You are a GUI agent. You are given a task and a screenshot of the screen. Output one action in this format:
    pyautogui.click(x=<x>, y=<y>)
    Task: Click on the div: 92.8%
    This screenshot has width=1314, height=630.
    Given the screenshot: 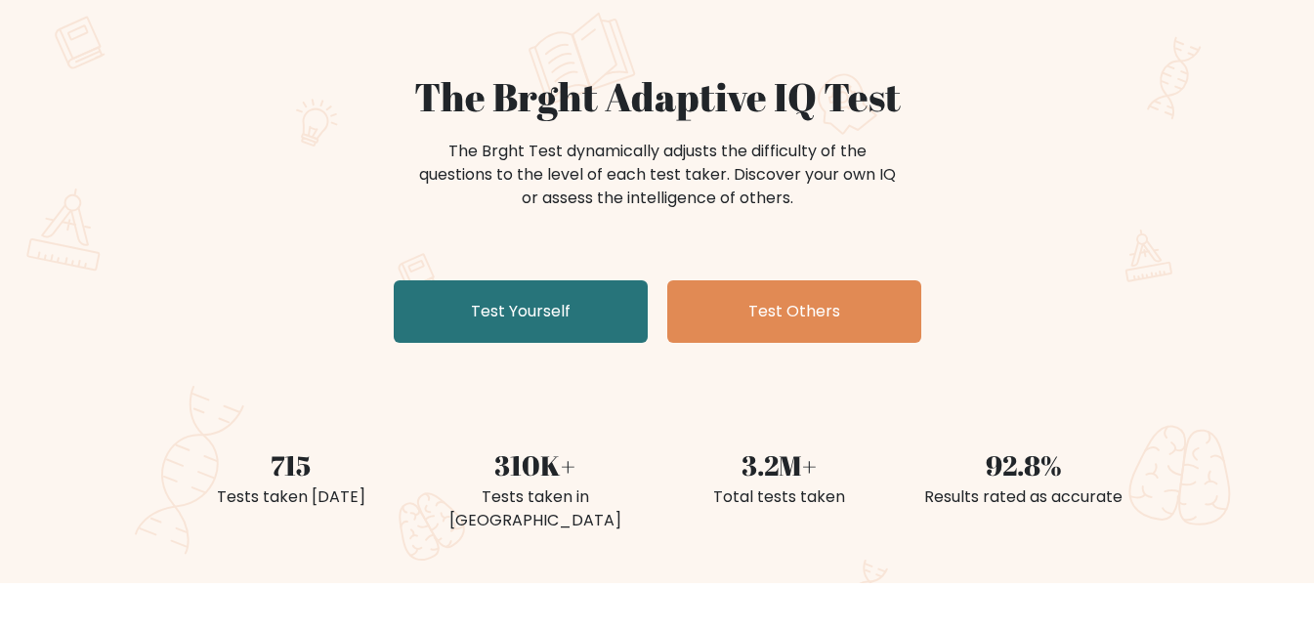 What is the action you would take?
    pyautogui.click(x=1024, y=465)
    